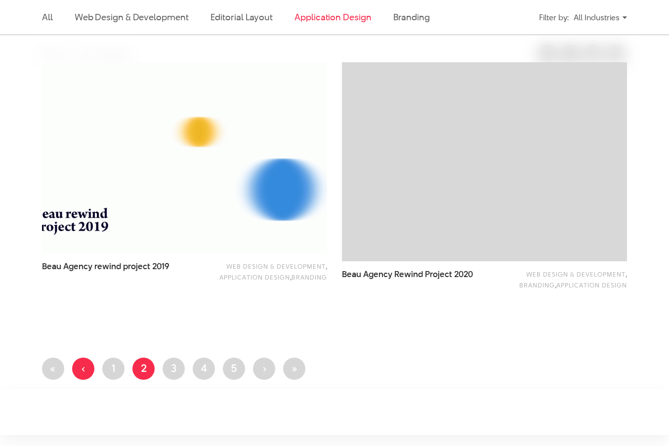 The height and width of the screenshot is (446, 669). Describe the element at coordinates (108, 266) in the screenshot. I see `span: rewind` at that location.